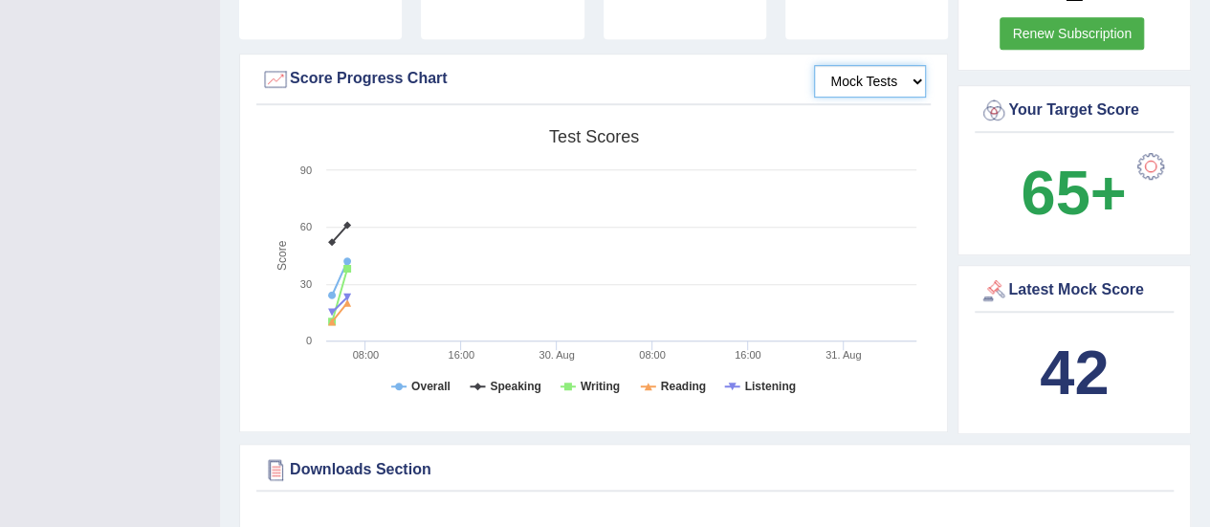 The width and height of the screenshot is (1210, 527). What do you see at coordinates (843, 355) in the screenshot?
I see `tspan: 31. Aug` at bounding box center [843, 355].